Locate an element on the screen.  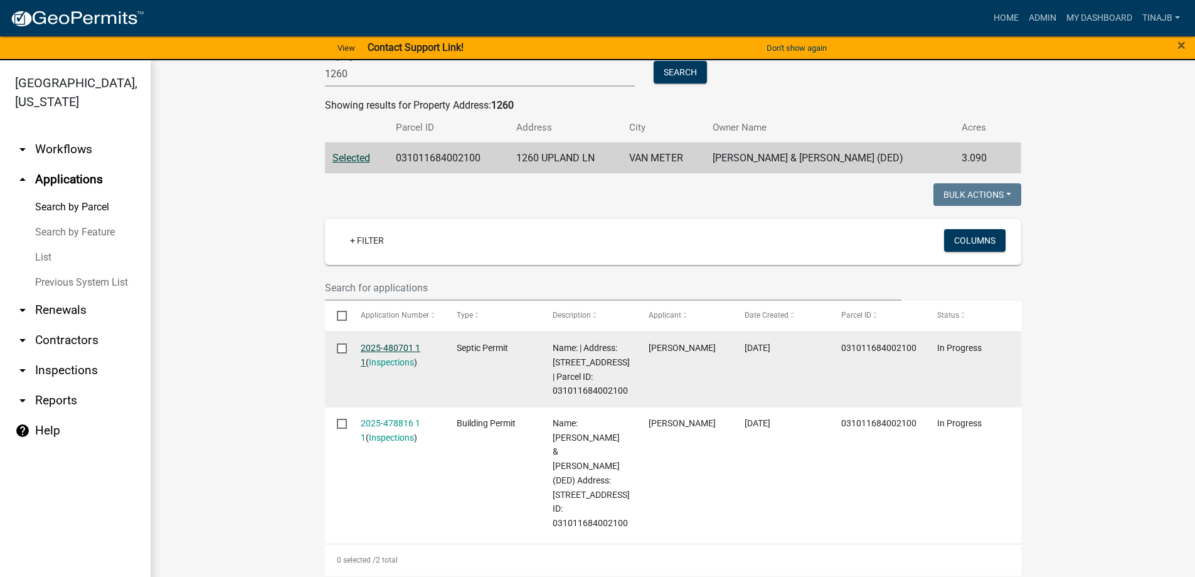
a: Selected is located at coordinates (351, 157).